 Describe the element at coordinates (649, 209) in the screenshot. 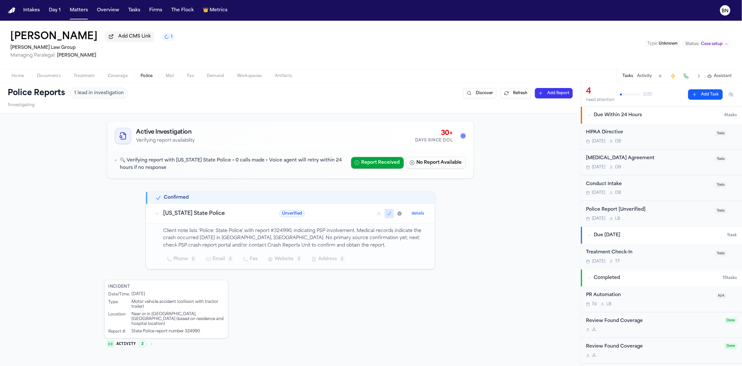

I see `div: Police Report [Unverified]` at that location.